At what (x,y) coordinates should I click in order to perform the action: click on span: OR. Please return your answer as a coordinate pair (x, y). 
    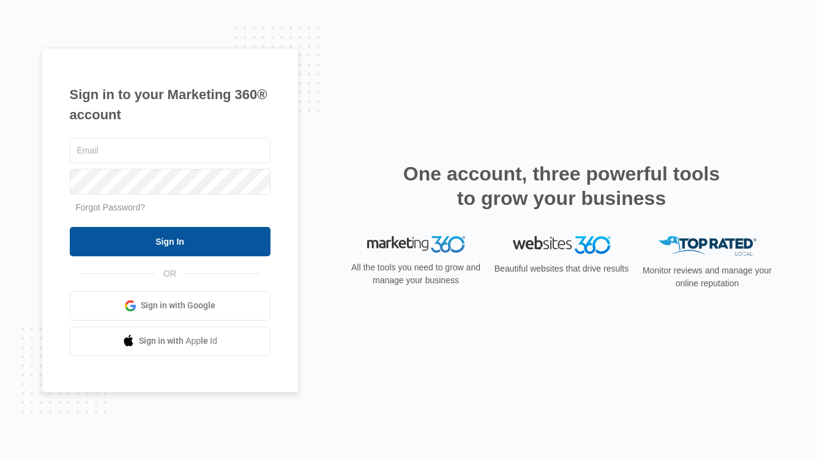
    Looking at the image, I should click on (169, 273).